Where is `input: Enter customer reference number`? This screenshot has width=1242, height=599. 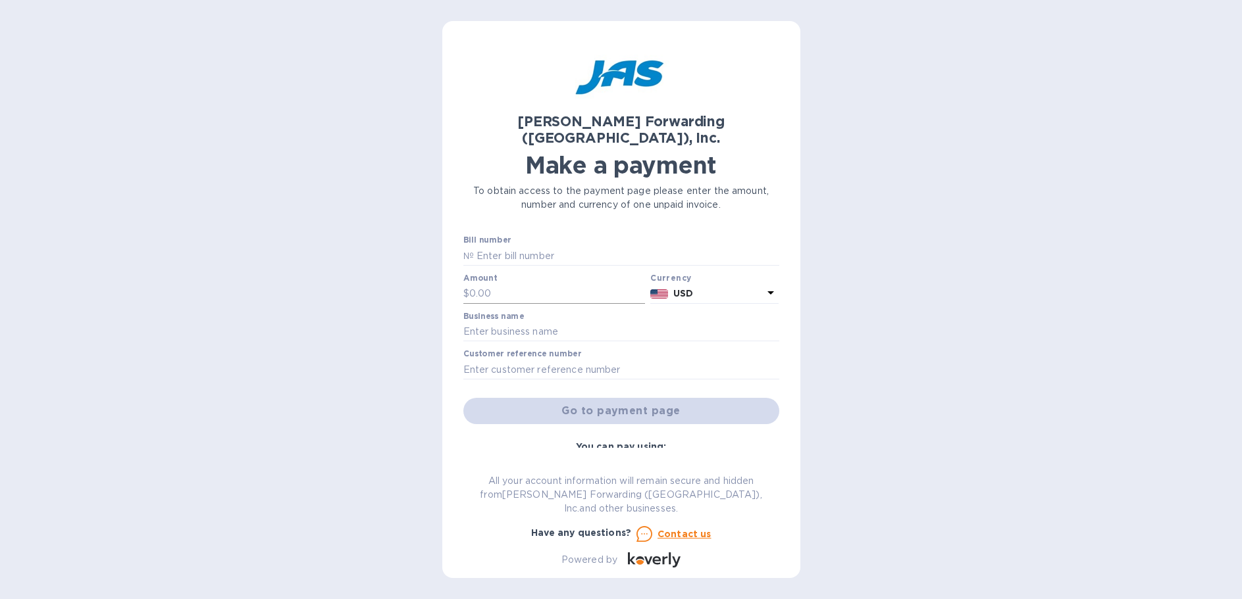 input: Enter customer reference number is located at coordinates (621, 370).